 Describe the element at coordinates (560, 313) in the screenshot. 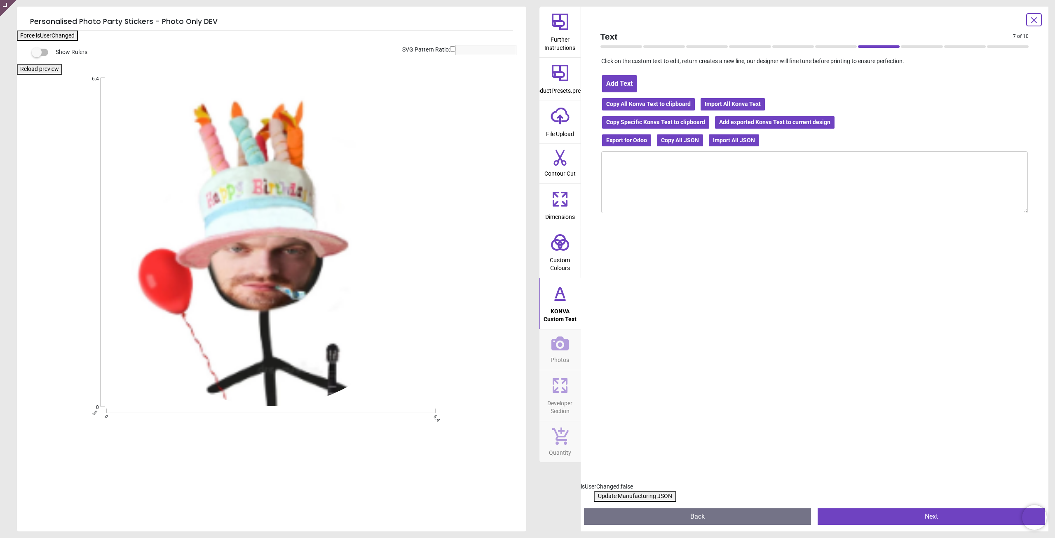

I see `span: KONVA Custom Text` at that location.